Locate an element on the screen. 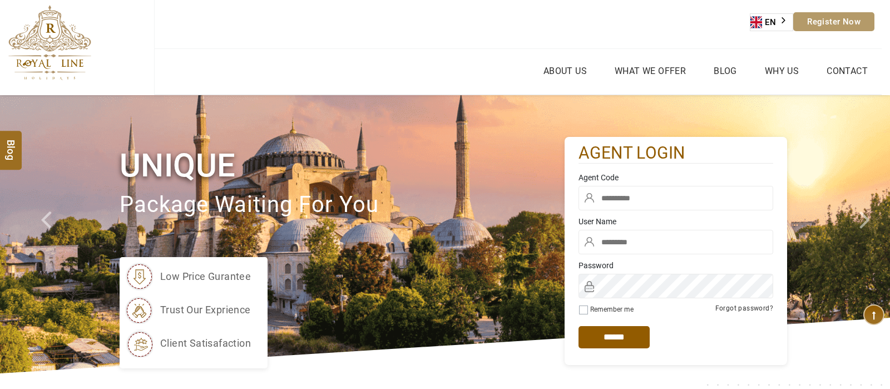 The image size is (890, 389). li: trust our exprience is located at coordinates (188, 310).